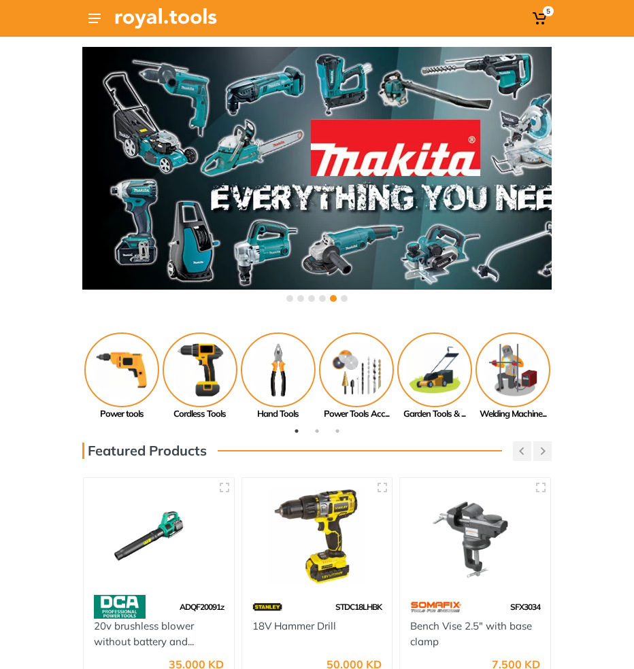  I want to click on h3: Featured Products, so click(144, 451).